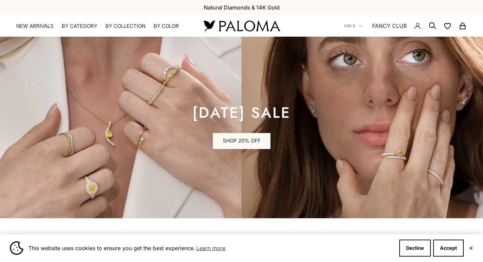 Image resolution: width=483 pixels, height=262 pixels. Describe the element at coordinates (448, 248) in the screenshot. I see `button: Accept` at that location.